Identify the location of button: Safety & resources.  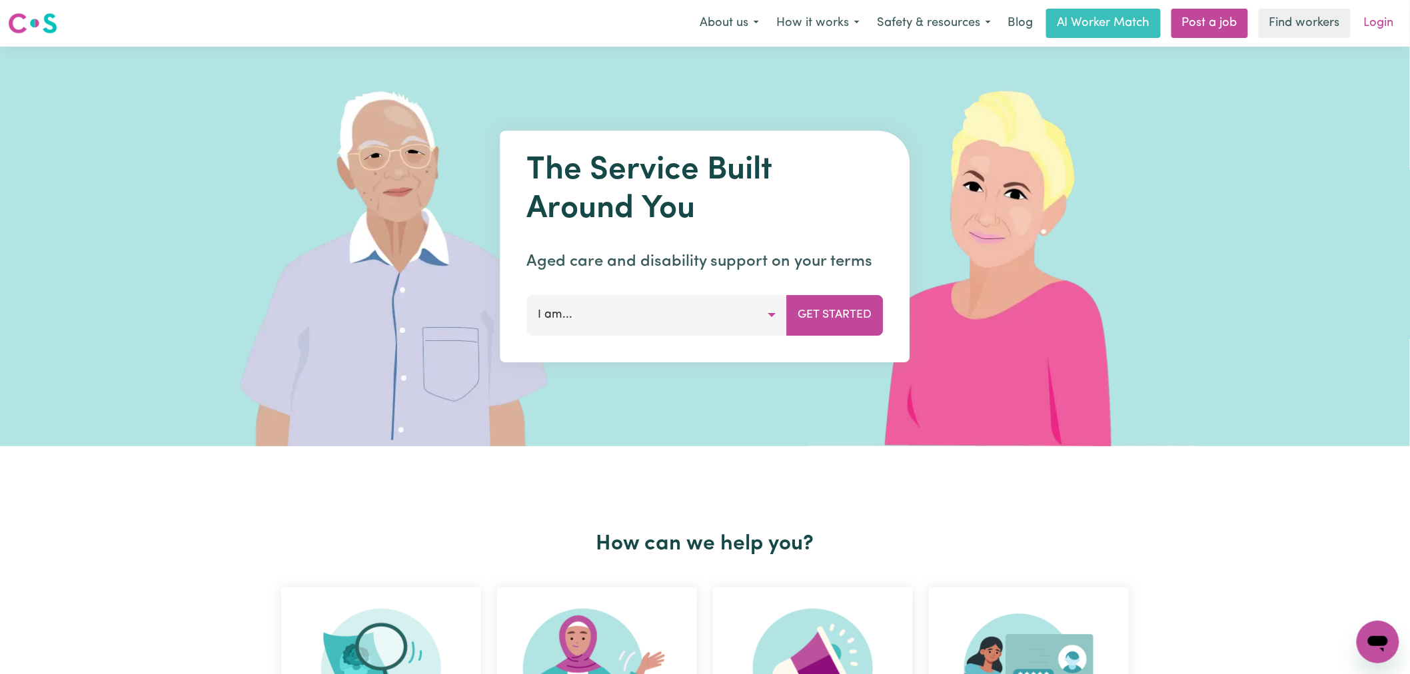
(934, 23).